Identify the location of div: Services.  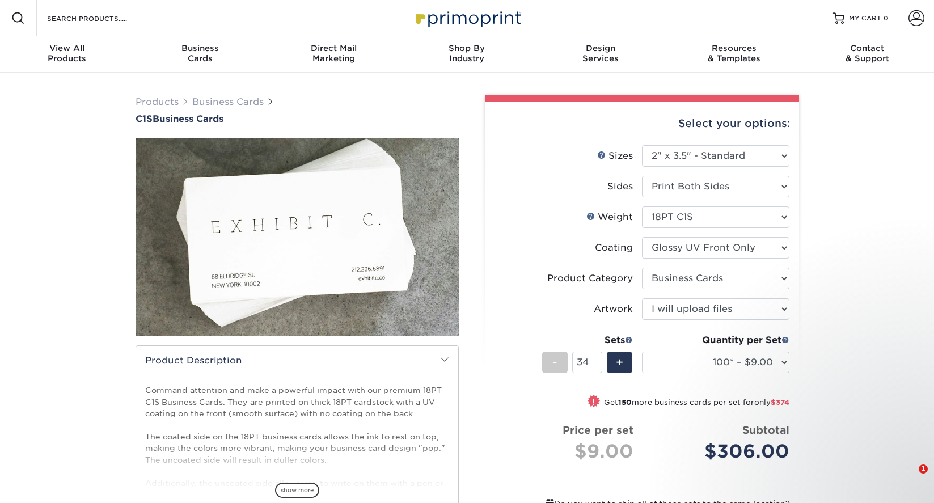
(600, 53).